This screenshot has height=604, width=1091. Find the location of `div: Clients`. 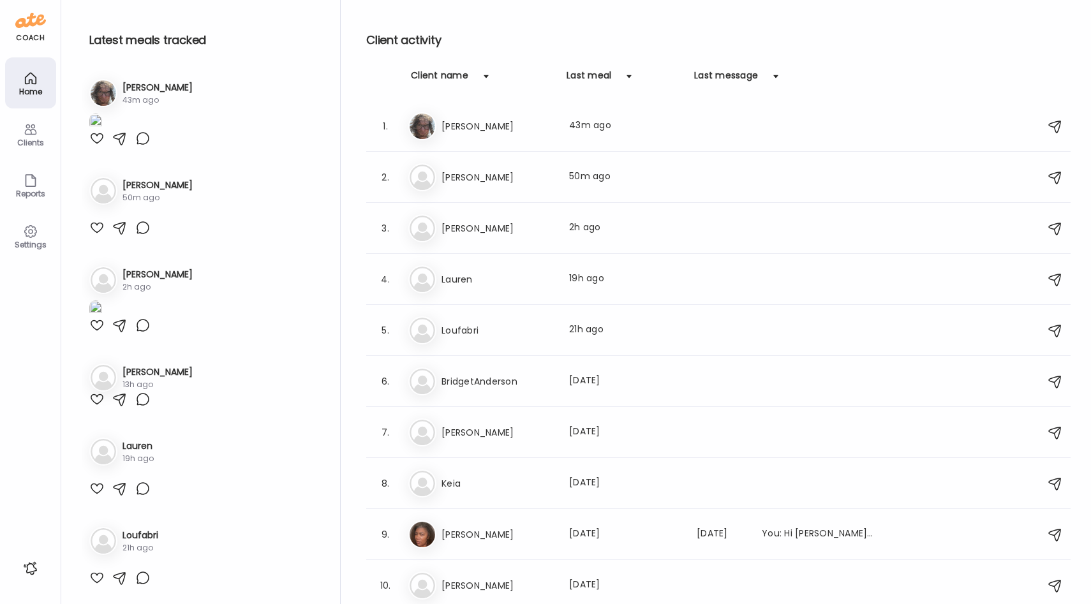

div: Clients is located at coordinates (31, 142).